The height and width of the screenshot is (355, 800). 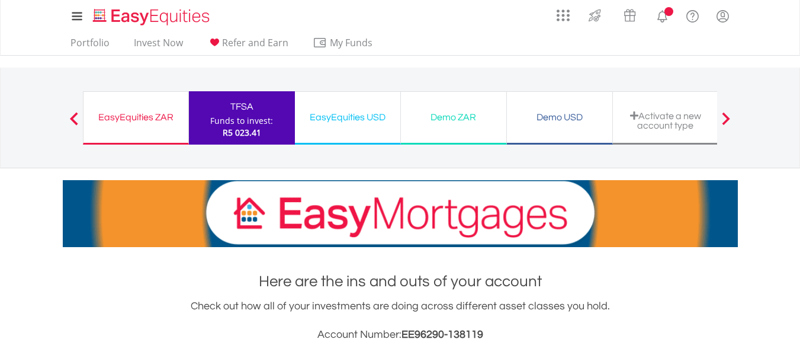 What do you see at coordinates (692, 15) in the screenshot?
I see `a: FAQ's and Support` at bounding box center [692, 15].